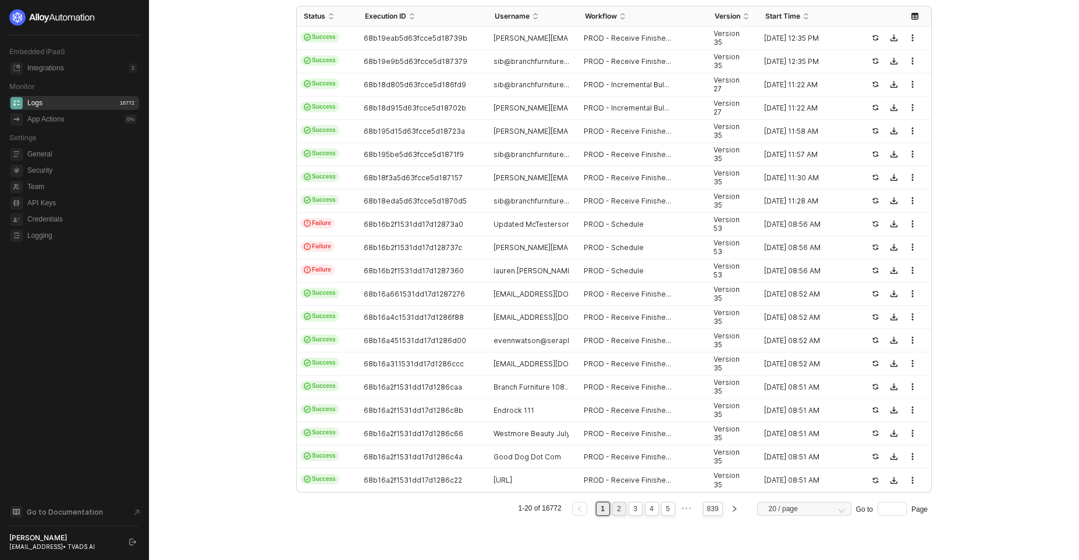 This screenshot has height=560, width=1079. Describe the element at coordinates (82, 236) in the screenshot. I see `span: Logging` at that location.